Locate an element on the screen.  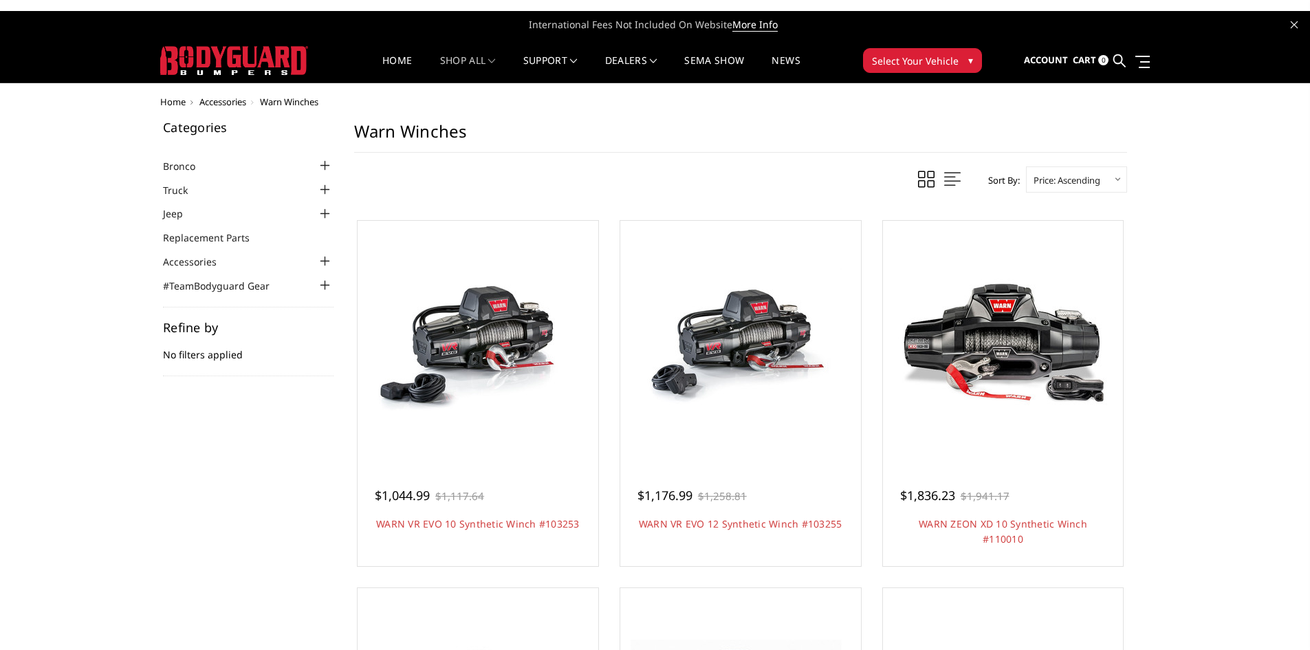
span: $1,258.81 is located at coordinates (722, 496).